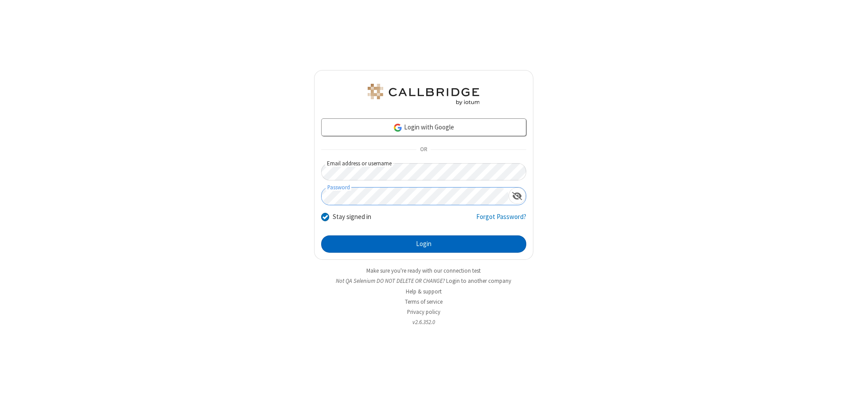 The width and height of the screenshot is (847, 403). What do you see at coordinates (415, 196) in the screenshot?
I see `input: Password` at bounding box center [415, 196].